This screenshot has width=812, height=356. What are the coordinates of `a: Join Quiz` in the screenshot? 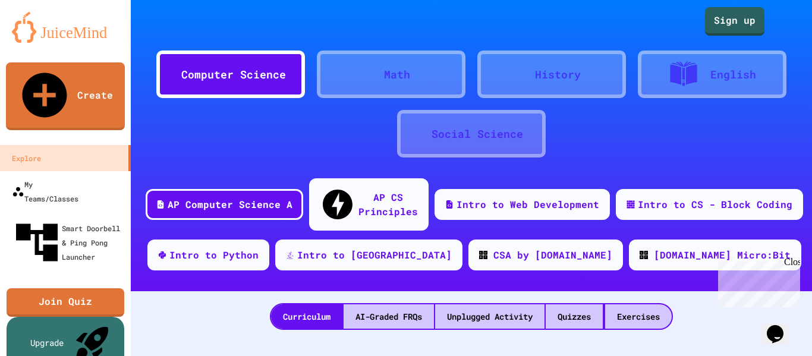 It's located at (65, 302).